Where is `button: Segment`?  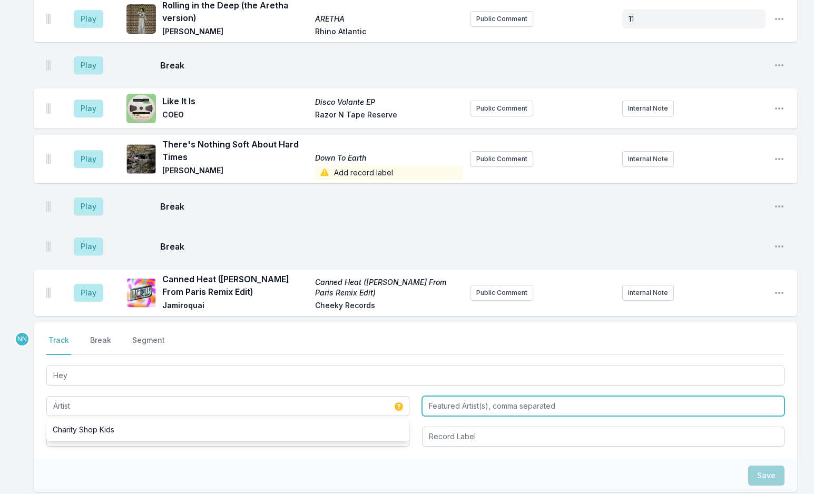 button: Segment is located at coordinates (149, 345).